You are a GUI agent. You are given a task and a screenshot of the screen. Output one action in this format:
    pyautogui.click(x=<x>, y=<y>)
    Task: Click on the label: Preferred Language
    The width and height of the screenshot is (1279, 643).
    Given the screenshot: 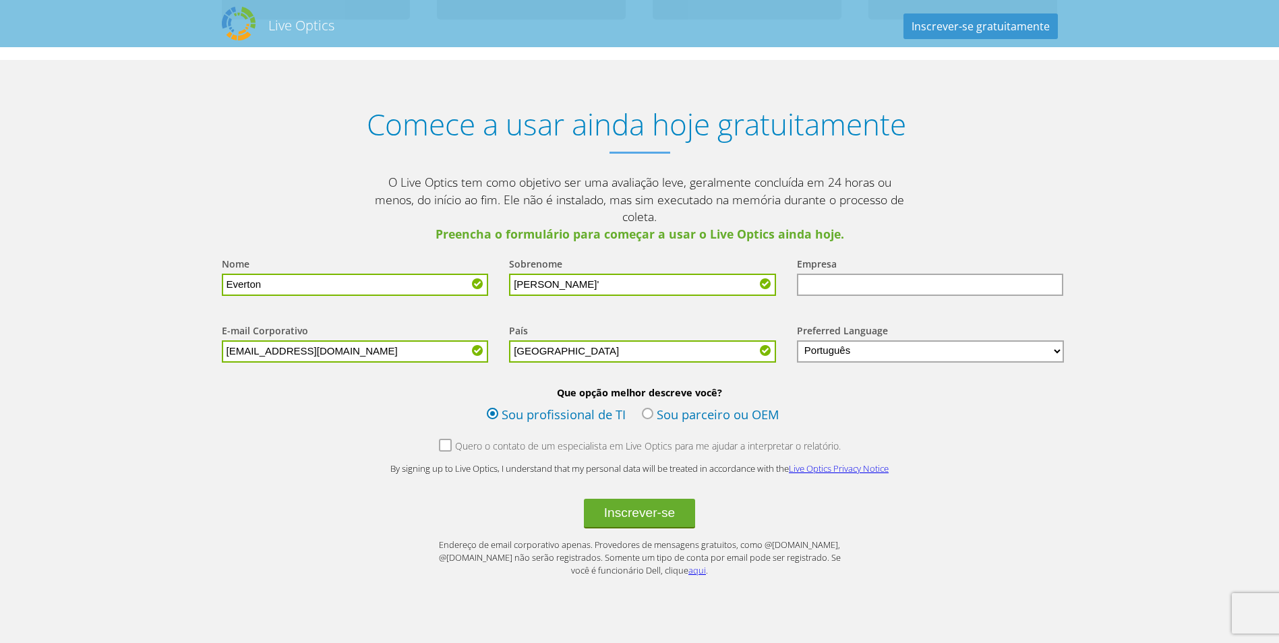 What is the action you would take?
    pyautogui.click(x=842, y=332)
    